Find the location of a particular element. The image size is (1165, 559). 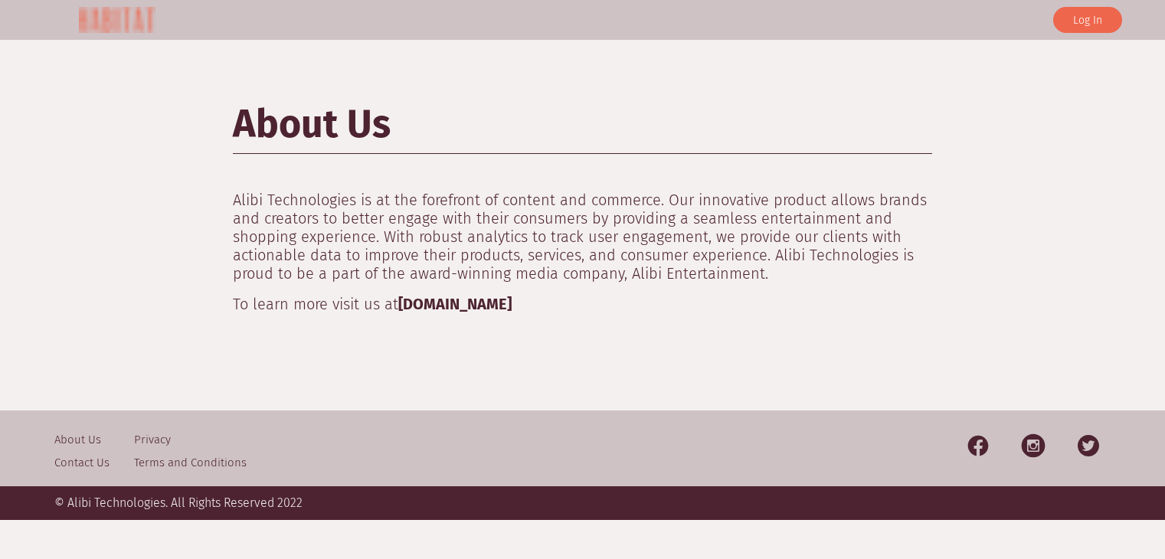

a: Contact Us is located at coordinates (82, 463).